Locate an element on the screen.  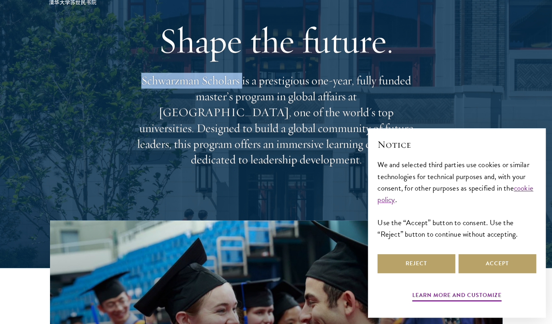
button: Reject is located at coordinates (416, 263).